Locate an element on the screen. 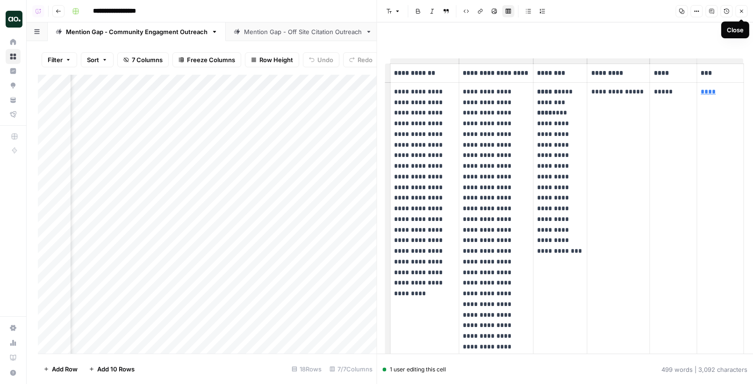 The image size is (753, 384). button: Freeze Columns is located at coordinates (207, 60).